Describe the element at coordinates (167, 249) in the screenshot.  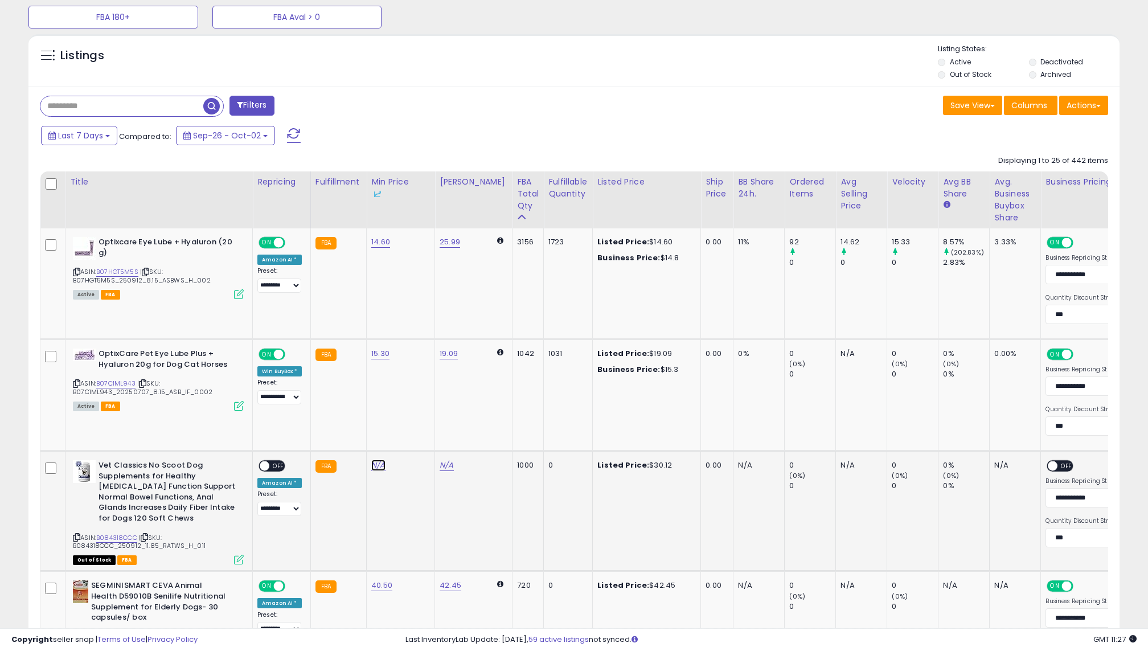
I see `b: Optixcare Eye Lube + Hyaluron (20 g)` at that location.